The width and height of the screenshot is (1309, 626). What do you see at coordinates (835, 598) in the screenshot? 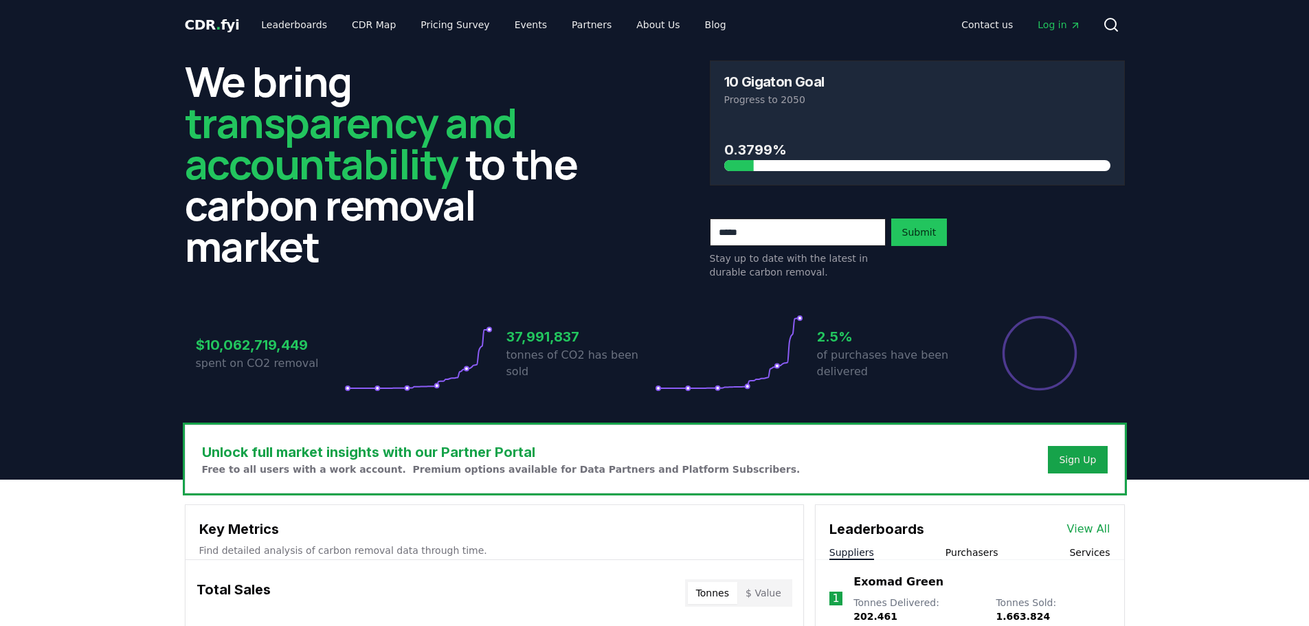
I see `p: 1` at bounding box center [835, 598].